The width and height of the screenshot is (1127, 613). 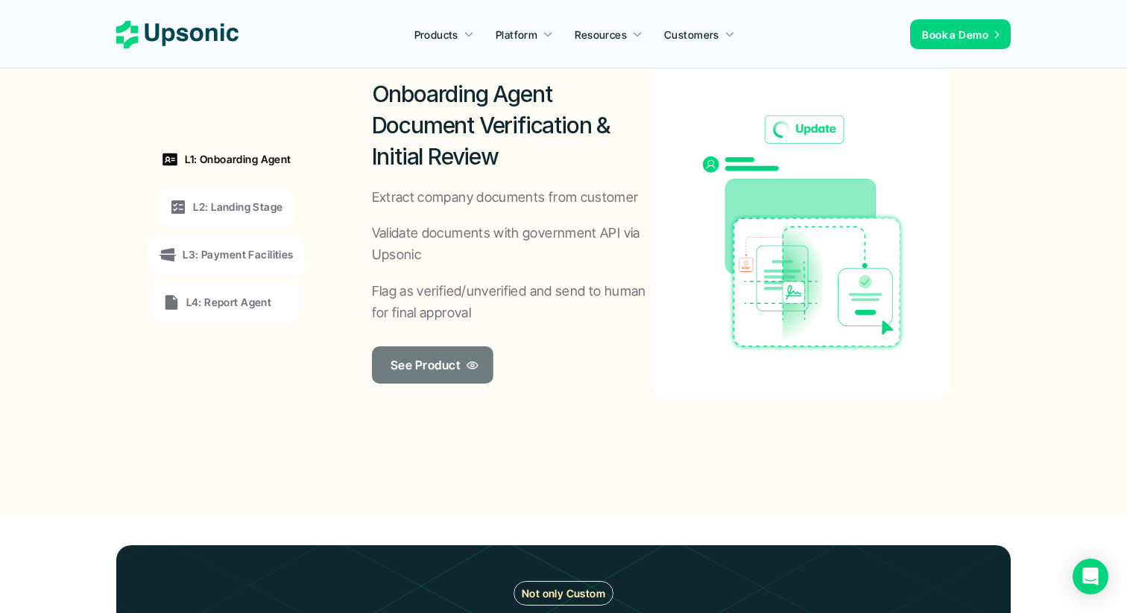 What do you see at coordinates (229, 302) in the screenshot?
I see `p: L4: Report Agent` at bounding box center [229, 302].